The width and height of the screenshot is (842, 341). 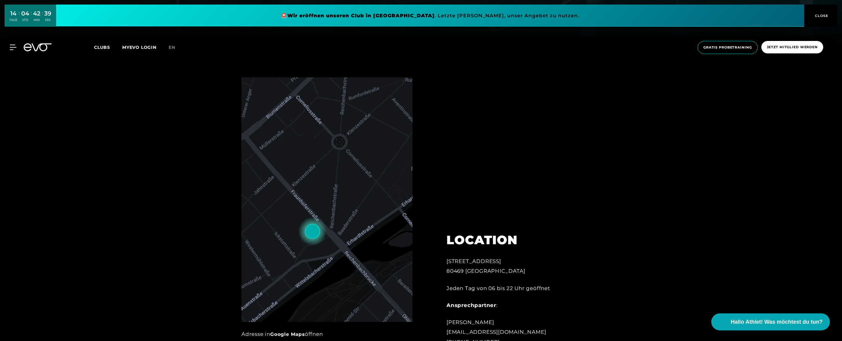 I want to click on a: en, so click(x=176, y=47).